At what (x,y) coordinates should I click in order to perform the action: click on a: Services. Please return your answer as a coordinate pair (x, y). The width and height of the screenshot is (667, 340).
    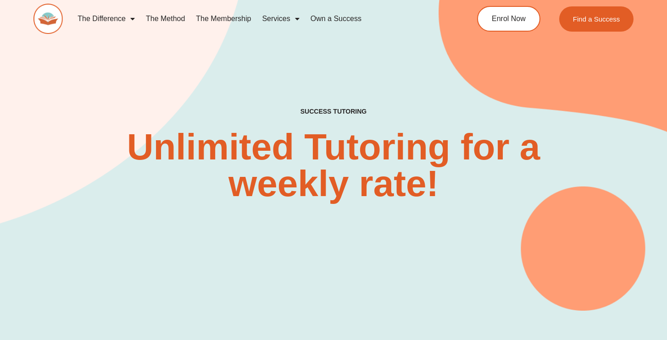
    Looking at the image, I should click on (280, 19).